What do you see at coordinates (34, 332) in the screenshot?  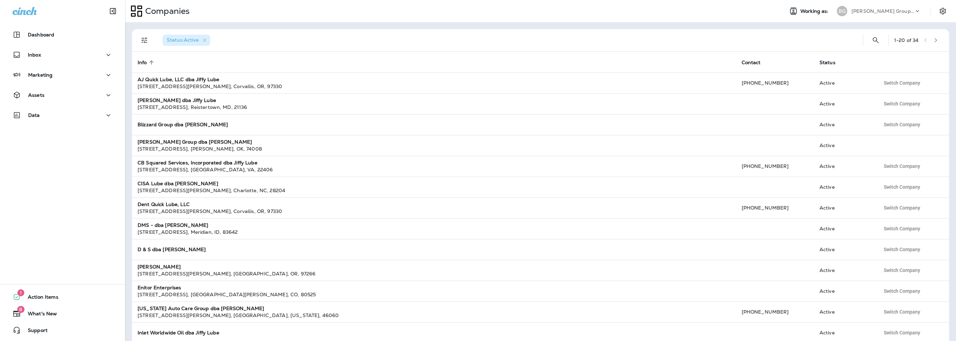 I see `span: Support` at bounding box center [34, 332].